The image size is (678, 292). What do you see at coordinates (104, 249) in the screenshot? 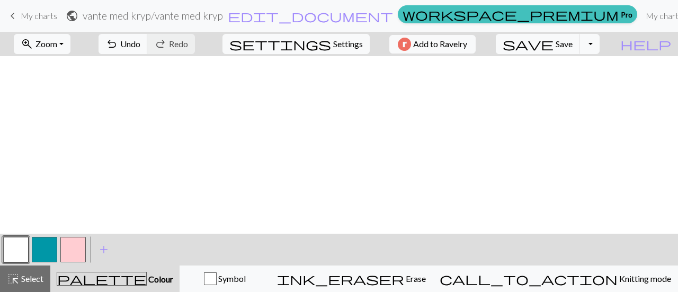
I see `span: add` at bounding box center [104, 249].